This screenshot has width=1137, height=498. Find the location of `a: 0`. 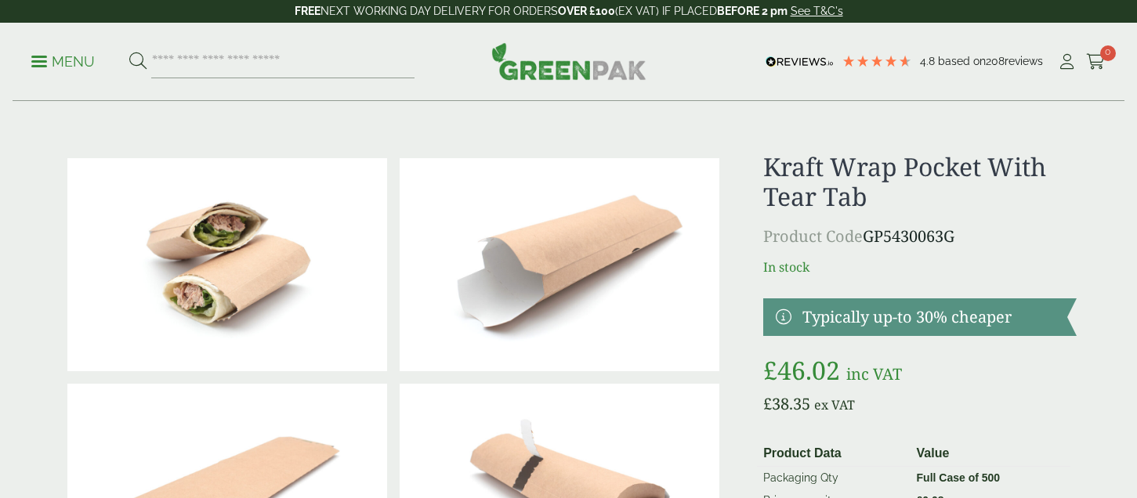

a: 0 is located at coordinates (1096, 62).